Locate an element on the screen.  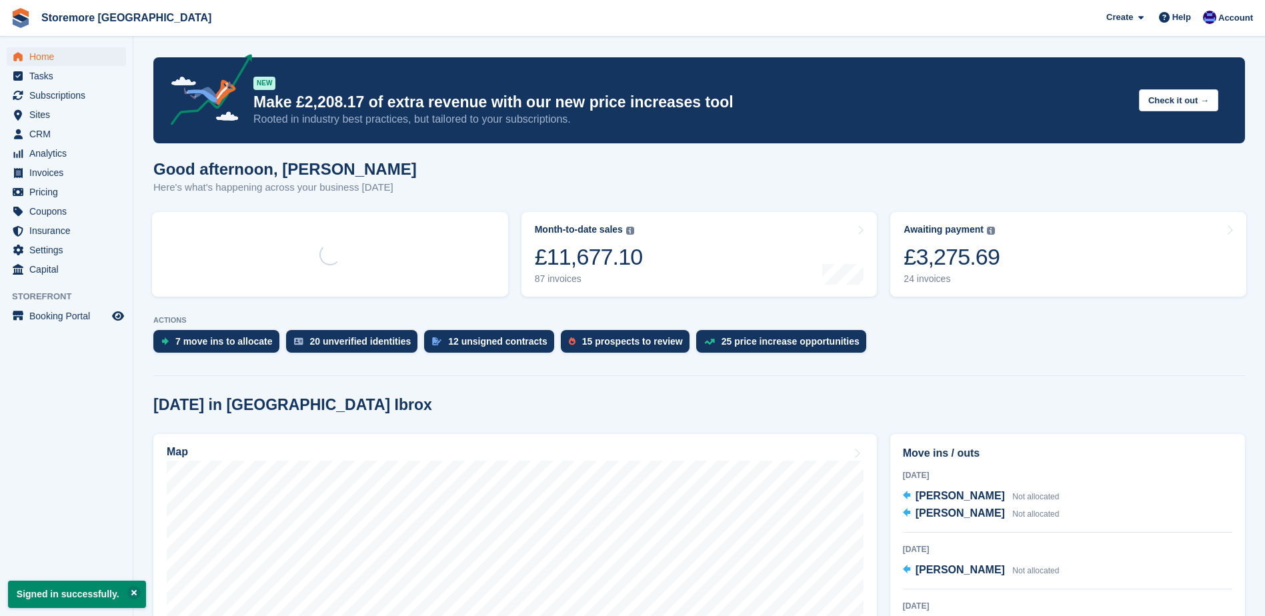
img: contract_signature_icon-13c848040528278c33f63329250d36e43548de30e8caae1d1a13099fd9432cc5.svg is located at coordinates (437, 341).